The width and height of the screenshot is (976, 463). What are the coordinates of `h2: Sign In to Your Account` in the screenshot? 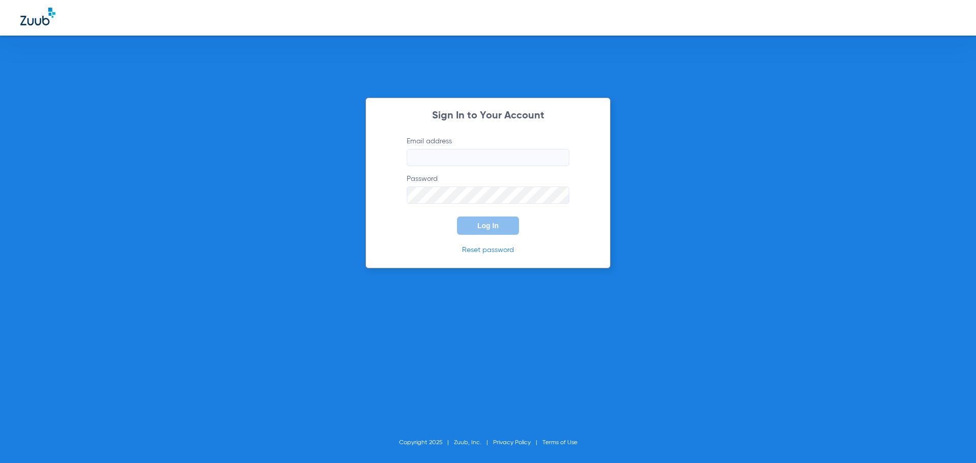 It's located at (488, 116).